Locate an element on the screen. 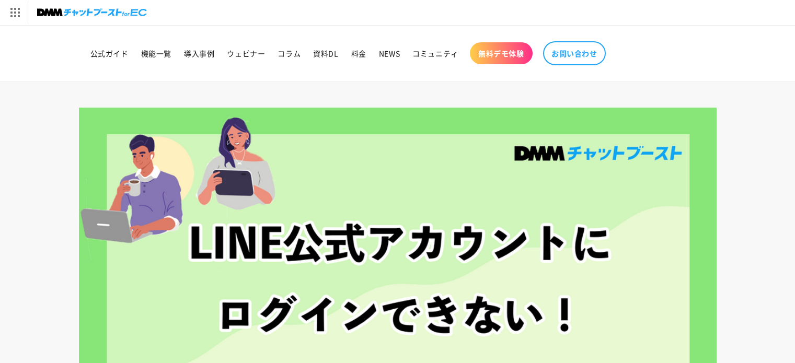  a: 資料DL is located at coordinates (326, 53).